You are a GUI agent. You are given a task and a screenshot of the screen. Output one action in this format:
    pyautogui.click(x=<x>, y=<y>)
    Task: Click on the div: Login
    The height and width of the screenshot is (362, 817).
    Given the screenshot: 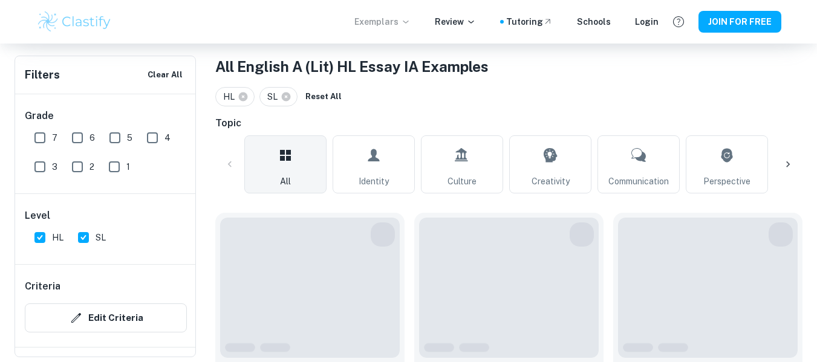 What is the action you would take?
    pyautogui.click(x=646, y=22)
    